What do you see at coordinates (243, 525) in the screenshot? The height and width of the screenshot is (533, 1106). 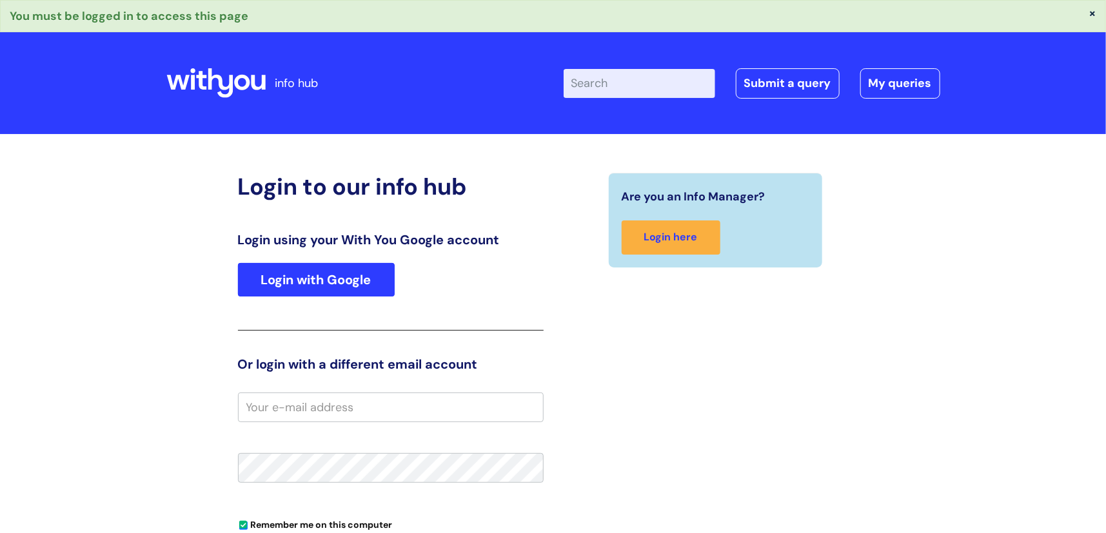 I see `input: Remember me on this computer` at bounding box center [243, 525].